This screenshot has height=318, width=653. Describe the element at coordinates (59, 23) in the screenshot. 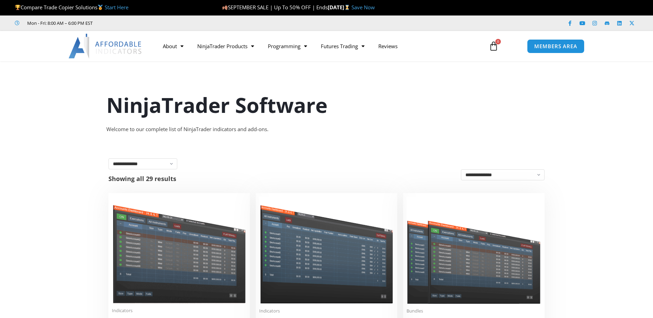

I see `span: Mon - Fri: 8:00 AM – 6:00 PM EST` at that location.